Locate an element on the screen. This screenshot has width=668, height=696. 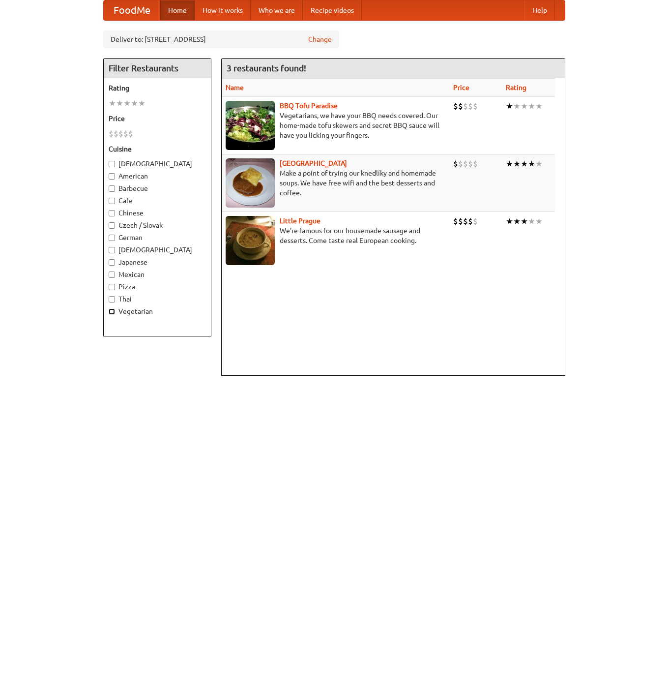
input: Japanese is located at coordinates (112, 262).